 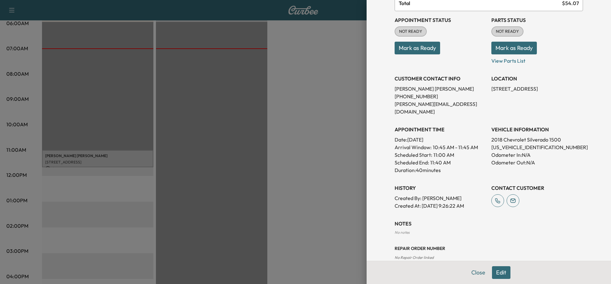 What do you see at coordinates (538, 130) in the screenshot?
I see `h3: VEHICLE INFORMATION` at bounding box center [538, 130].